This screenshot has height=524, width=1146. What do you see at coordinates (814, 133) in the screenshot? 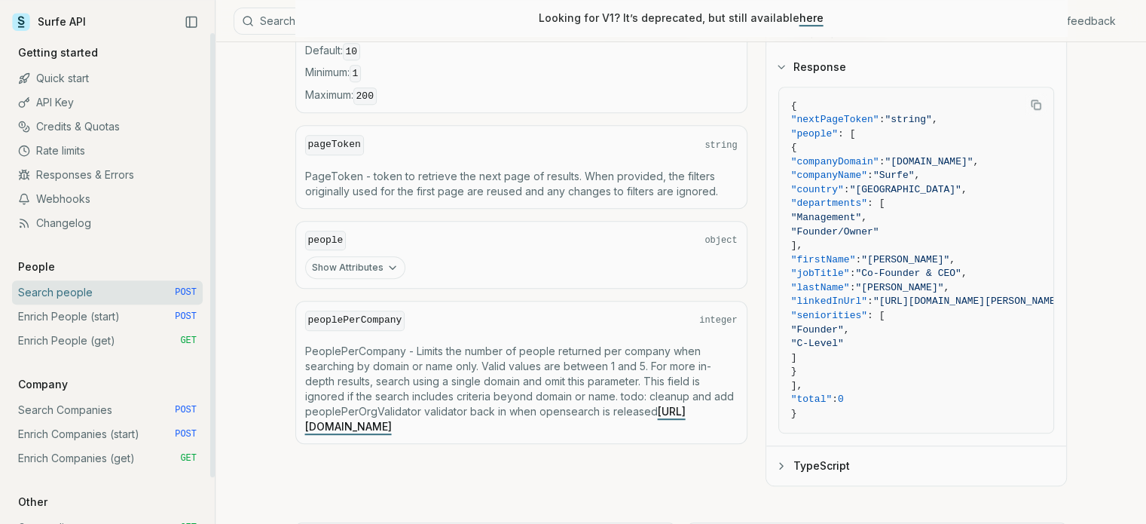
I see `span: "people"` at bounding box center [814, 133].